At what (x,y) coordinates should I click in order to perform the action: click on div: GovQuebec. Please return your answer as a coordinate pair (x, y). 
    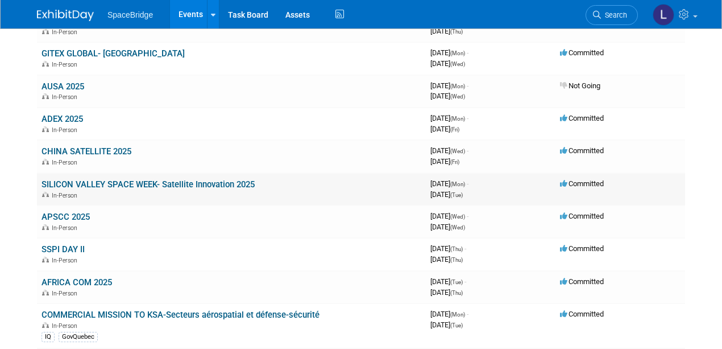
    Looking at the image, I should click on (78, 337).